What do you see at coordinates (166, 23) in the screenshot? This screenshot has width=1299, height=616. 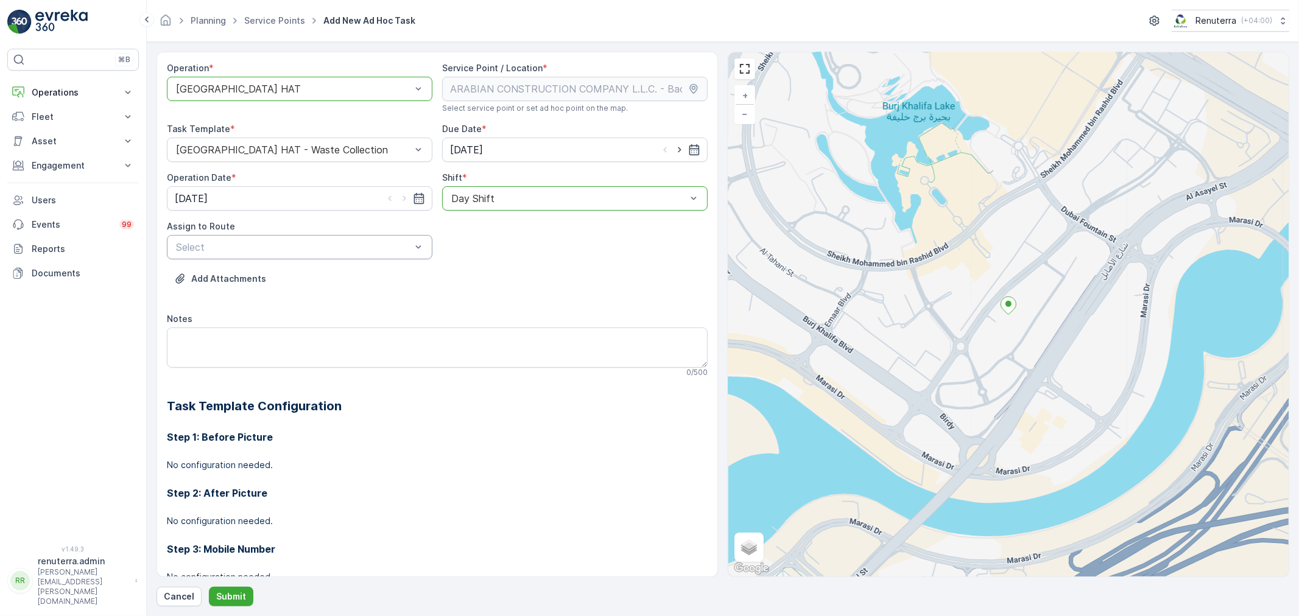 I see `a: Homepage` at bounding box center [166, 23].